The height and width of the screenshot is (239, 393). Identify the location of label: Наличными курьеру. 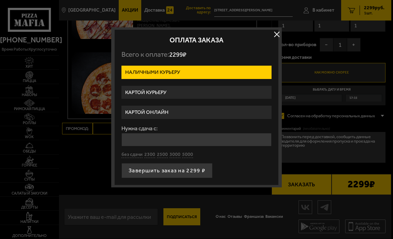
(197, 72).